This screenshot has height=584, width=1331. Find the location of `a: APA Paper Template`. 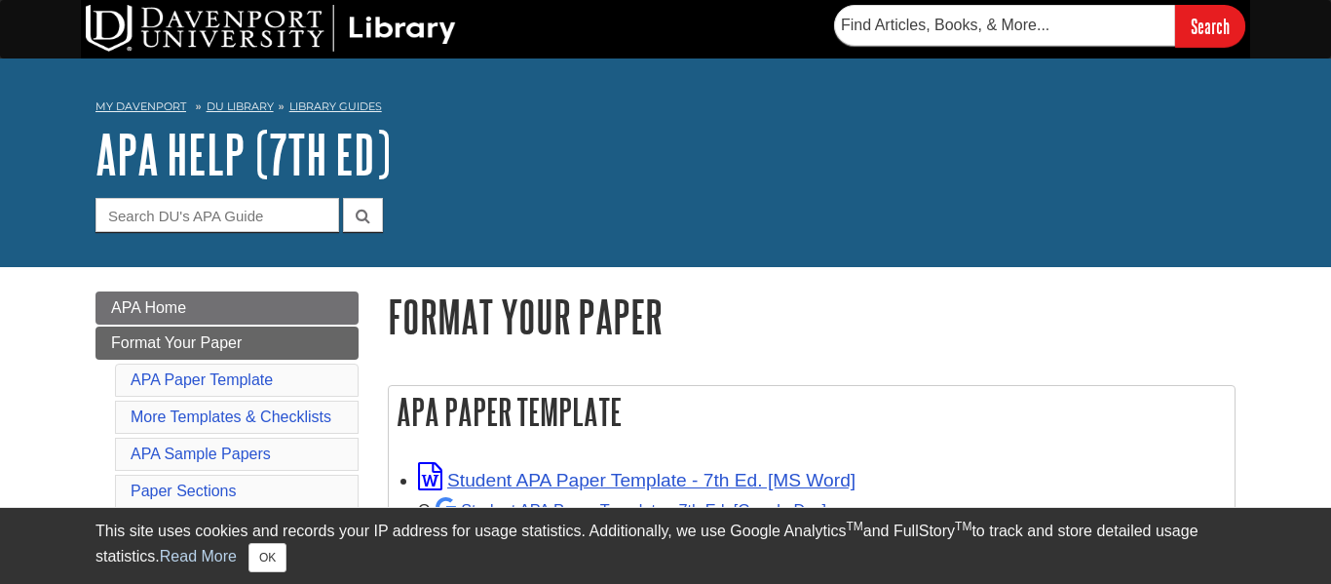

a: APA Paper Template is located at coordinates (202, 379).